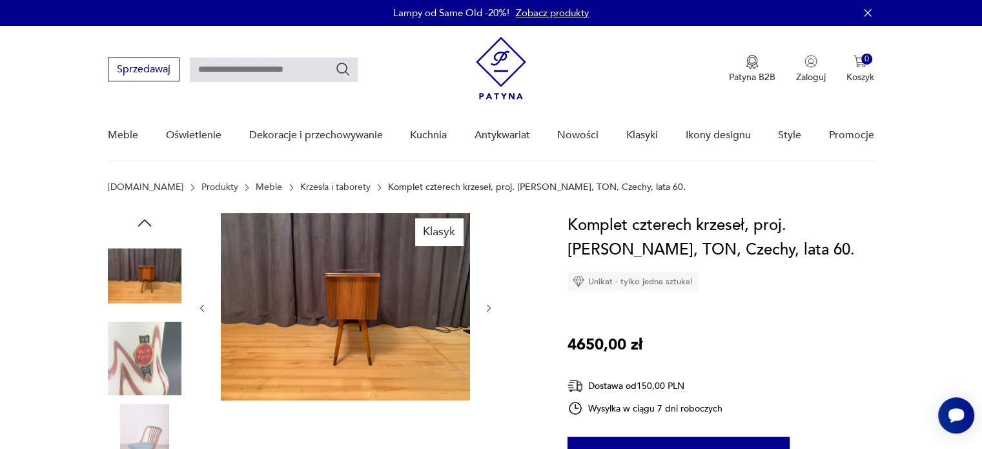  I want to click on img: Ikonka użytkownika, so click(811, 61).